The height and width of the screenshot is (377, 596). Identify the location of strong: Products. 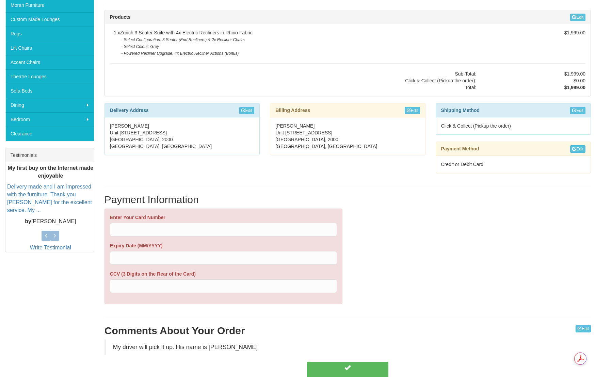
(120, 17).